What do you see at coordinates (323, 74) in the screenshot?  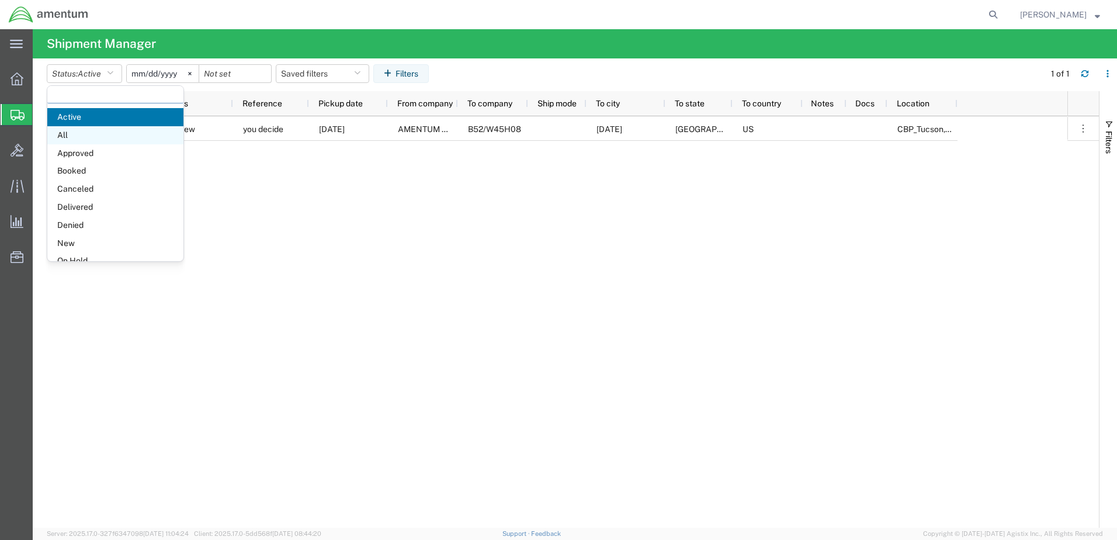 I see `button: Saved filters` at bounding box center [323, 74].